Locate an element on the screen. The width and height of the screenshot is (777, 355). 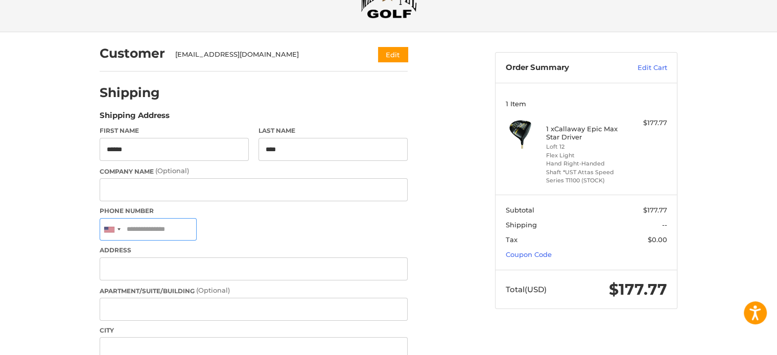
h4: 1 x Callaway Epic Max Star Driver is located at coordinates (585, 133).